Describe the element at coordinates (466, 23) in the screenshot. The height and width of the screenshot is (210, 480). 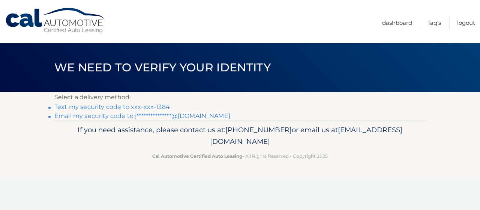
I see `a: Logout` at that location.